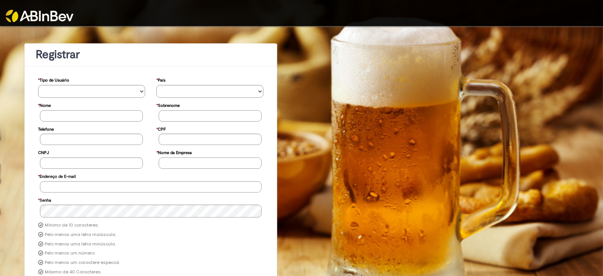  What do you see at coordinates (151, 54) in the screenshot?
I see `h1: Registrar` at bounding box center [151, 54].